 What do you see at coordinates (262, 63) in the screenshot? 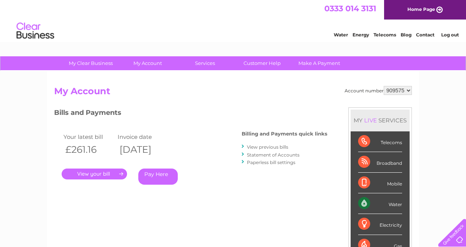
I see `a: Customer Help` at bounding box center [262, 63].